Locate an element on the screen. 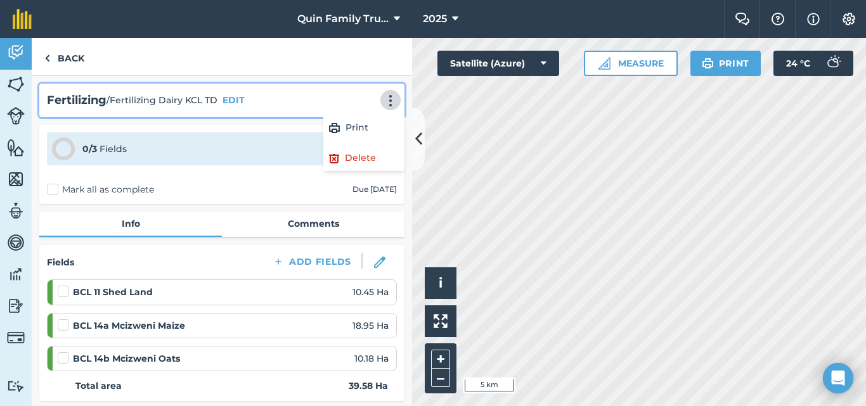  strong: Total area is located at coordinates (98, 386).